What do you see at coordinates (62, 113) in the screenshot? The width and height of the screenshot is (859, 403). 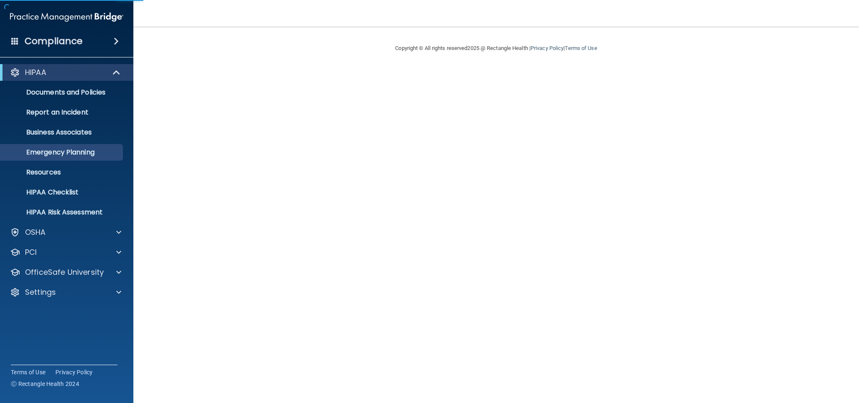 I see `p: Report an Incident` at bounding box center [62, 113].